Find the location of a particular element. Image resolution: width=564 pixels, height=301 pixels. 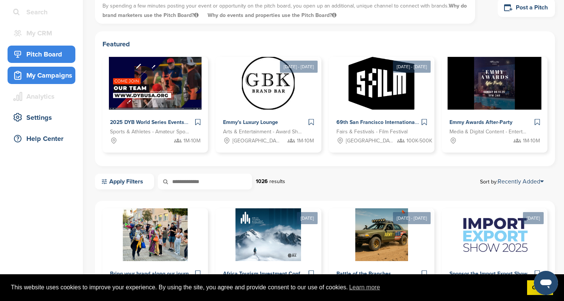

div: Search is located at coordinates (43, 12).